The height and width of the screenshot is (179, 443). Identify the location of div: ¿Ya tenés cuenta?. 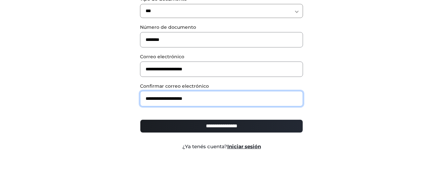
(221, 147).